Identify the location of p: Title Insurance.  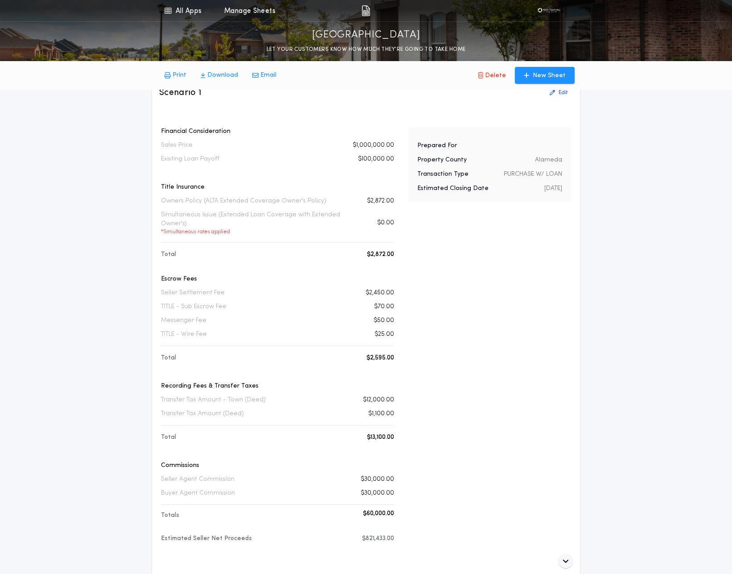
(277, 187).